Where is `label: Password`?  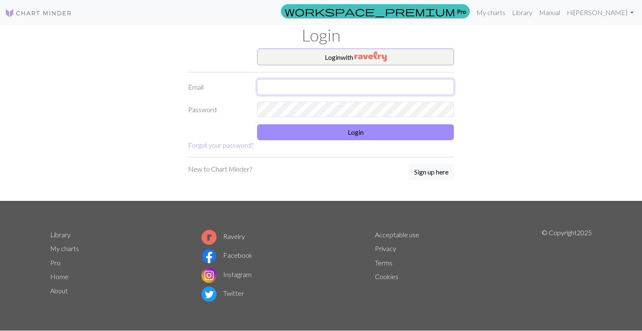 label: Password is located at coordinates (217, 109).